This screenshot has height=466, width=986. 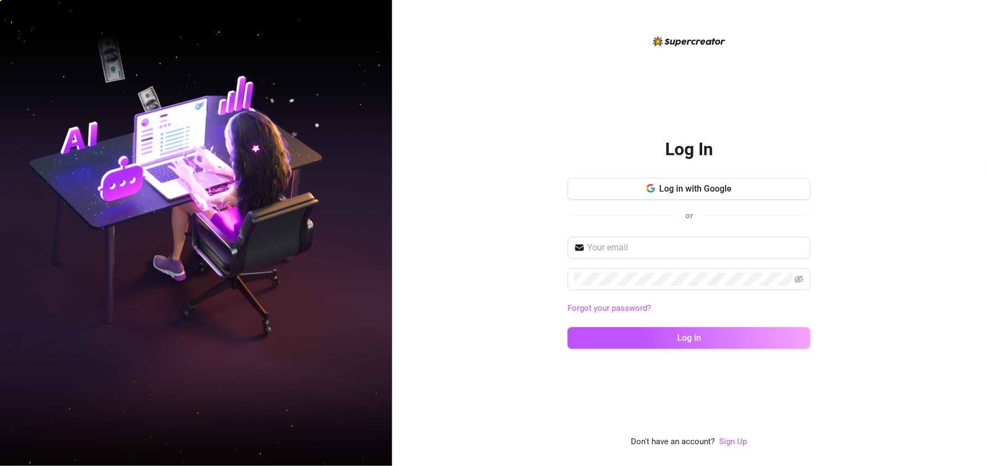 I want to click on a: Sign Up, so click(x=733, y=442).